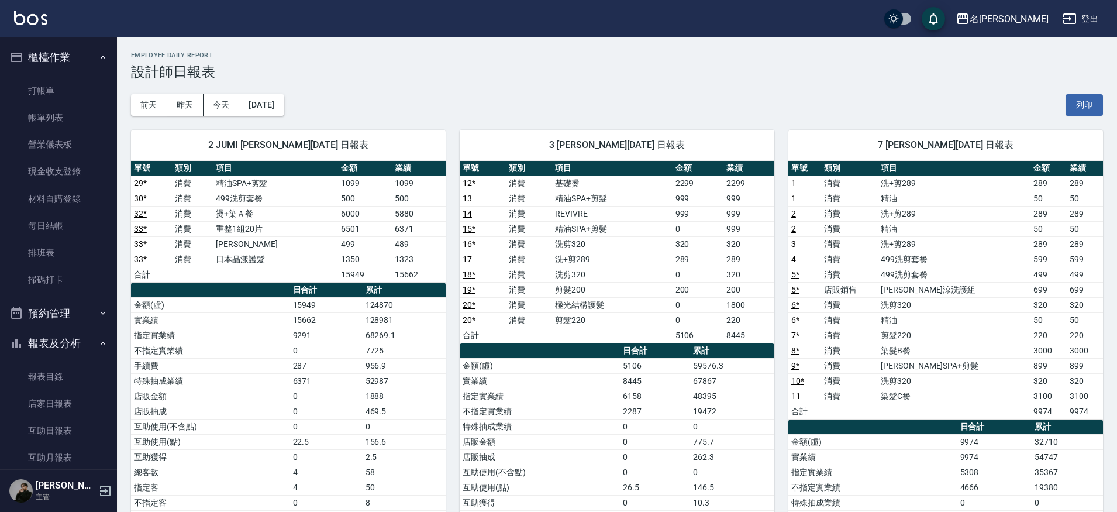  What do you see at coordinates (211, 366) in the screenshot?
I see `td: 手續費` at bounding box center [211, 366].